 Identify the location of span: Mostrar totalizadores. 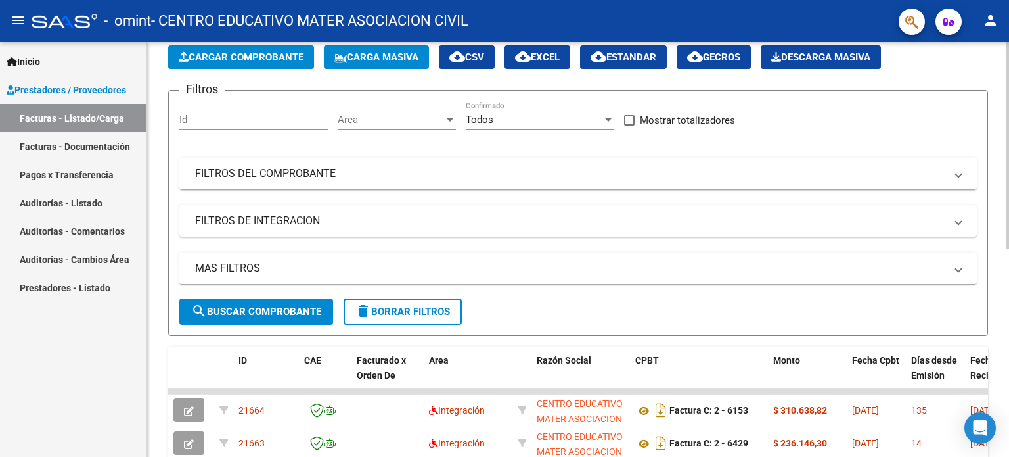
(687, 120).